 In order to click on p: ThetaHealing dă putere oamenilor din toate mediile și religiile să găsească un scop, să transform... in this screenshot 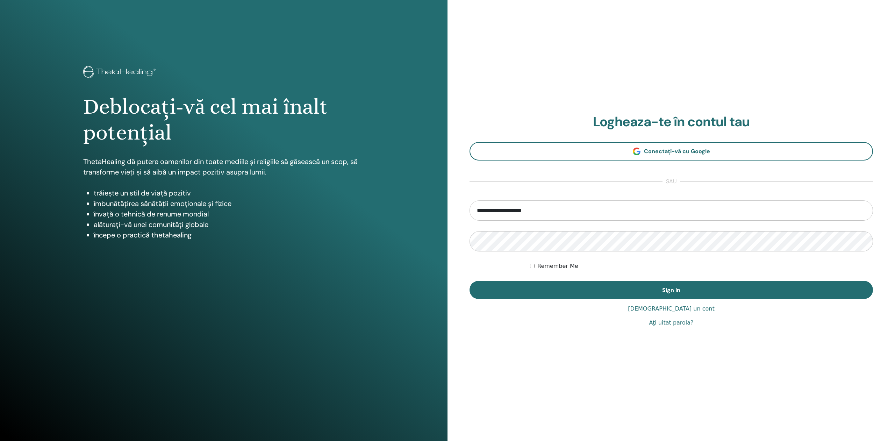, I will do `click(223, 167)`.